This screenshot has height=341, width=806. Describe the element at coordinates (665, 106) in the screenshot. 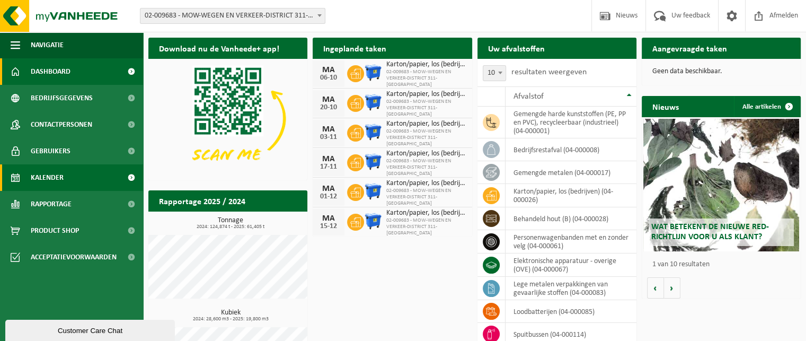

I see `h2: Nieuws` at that location.